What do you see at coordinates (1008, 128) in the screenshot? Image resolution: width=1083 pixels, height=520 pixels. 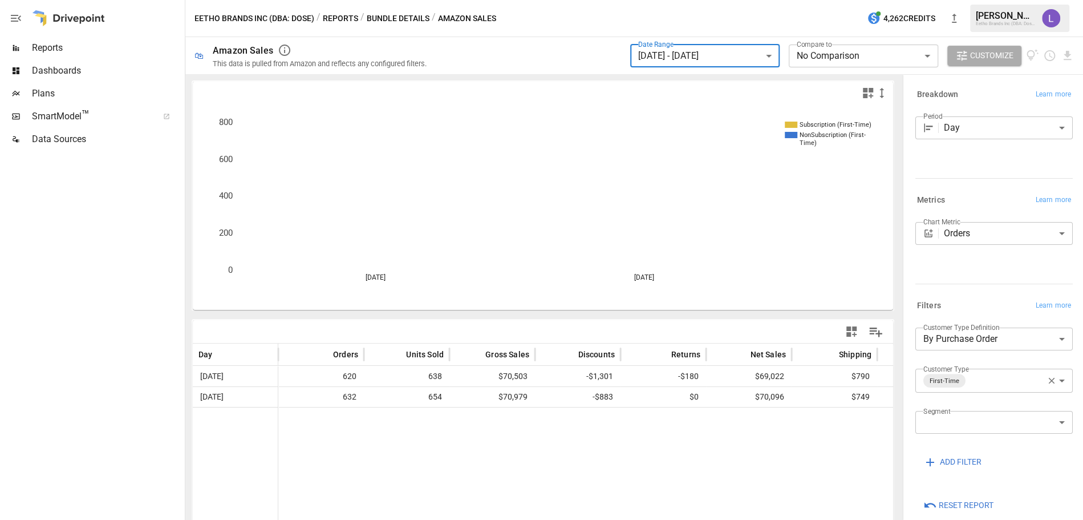 I see `div: Day` at bounding box center [1008, 128].